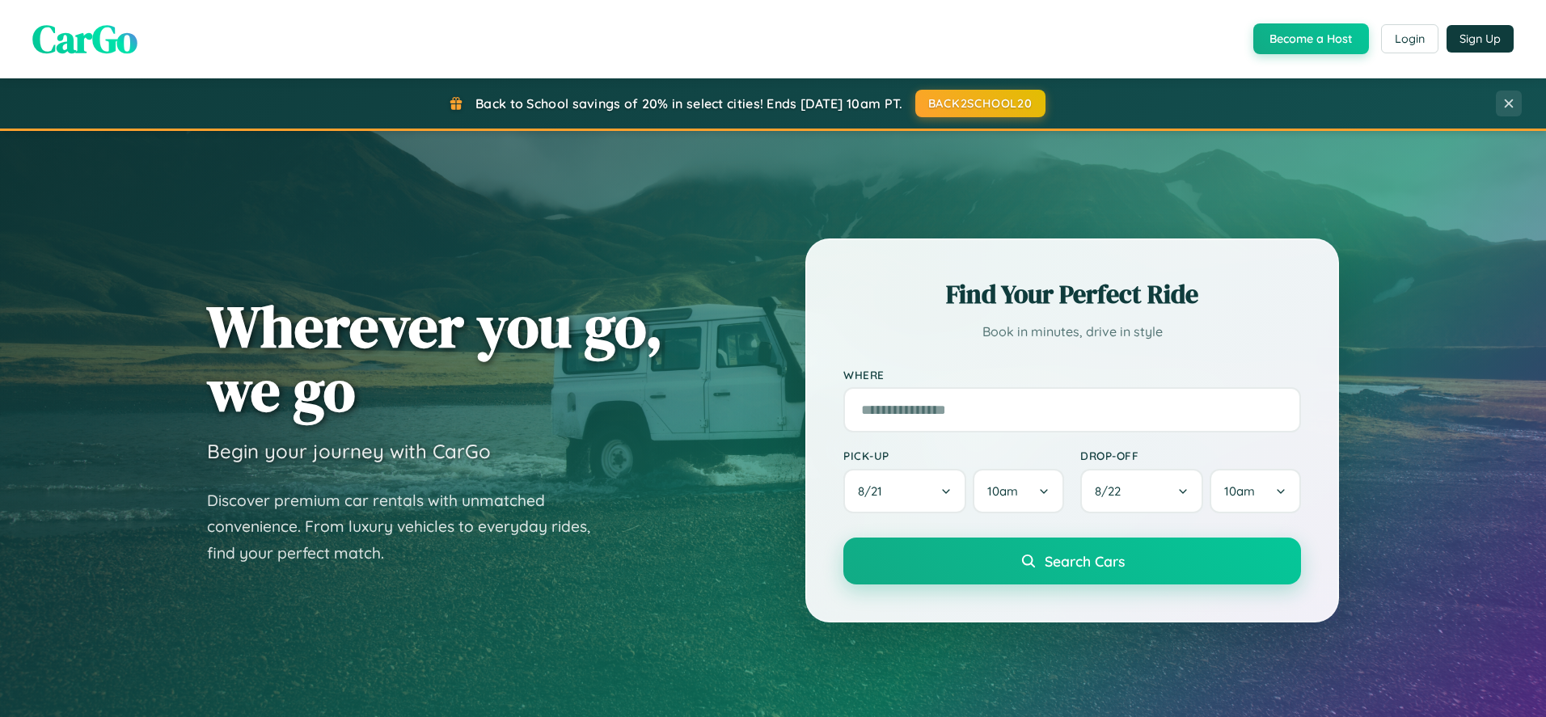 The width and height of the screenshot is (1546, 717). Describe the element at coordinates (1085, 561) in the screenshot. I see `span: Search Cars` at that location.